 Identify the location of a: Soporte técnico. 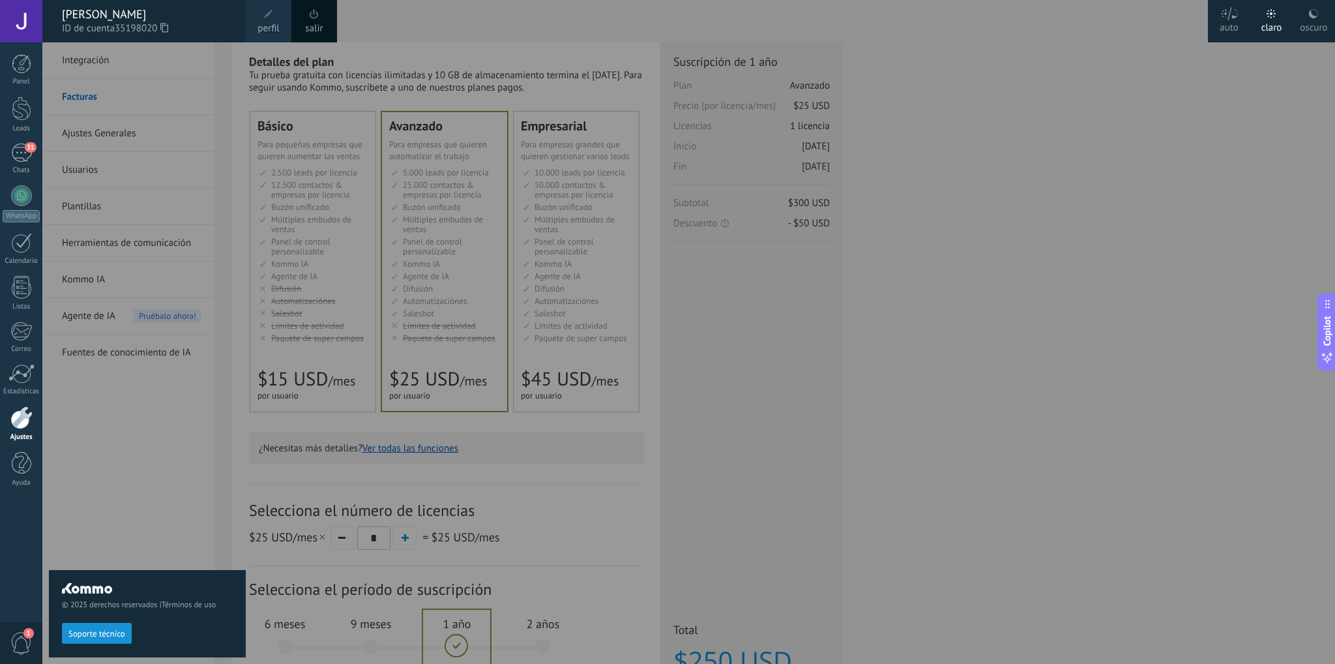
(97, 633).